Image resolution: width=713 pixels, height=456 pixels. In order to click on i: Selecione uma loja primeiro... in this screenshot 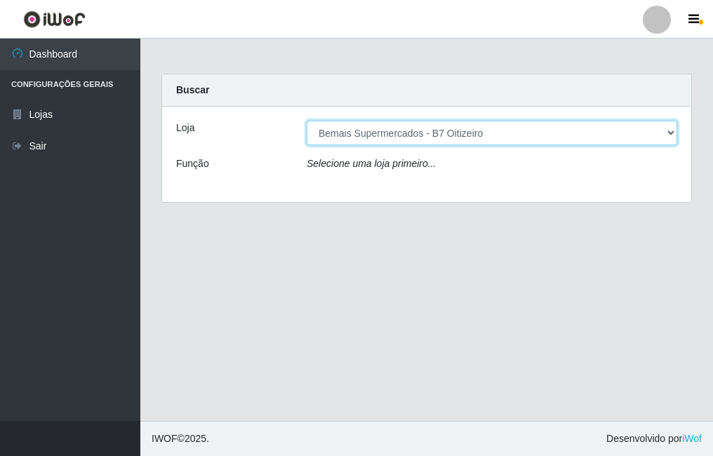, I will do `click(371, 163)`.